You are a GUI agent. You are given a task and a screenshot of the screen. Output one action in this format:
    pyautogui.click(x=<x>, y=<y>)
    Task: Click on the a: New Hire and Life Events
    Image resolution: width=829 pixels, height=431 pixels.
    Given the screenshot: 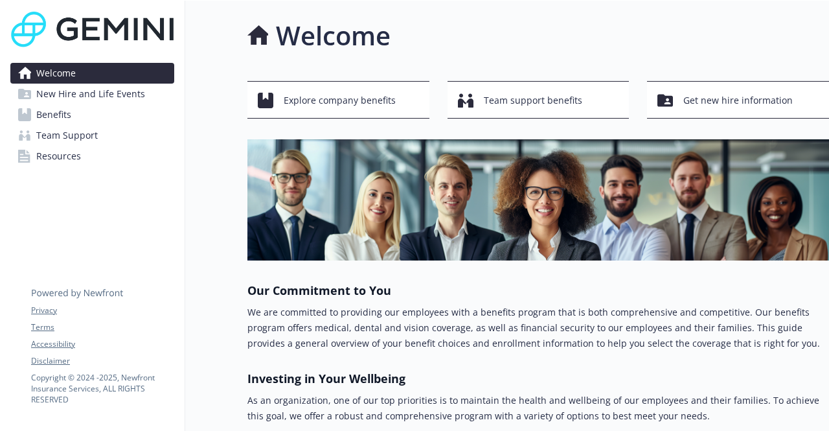 What is the action you would take?
    pyautogui.click(x=92, y=94)
    